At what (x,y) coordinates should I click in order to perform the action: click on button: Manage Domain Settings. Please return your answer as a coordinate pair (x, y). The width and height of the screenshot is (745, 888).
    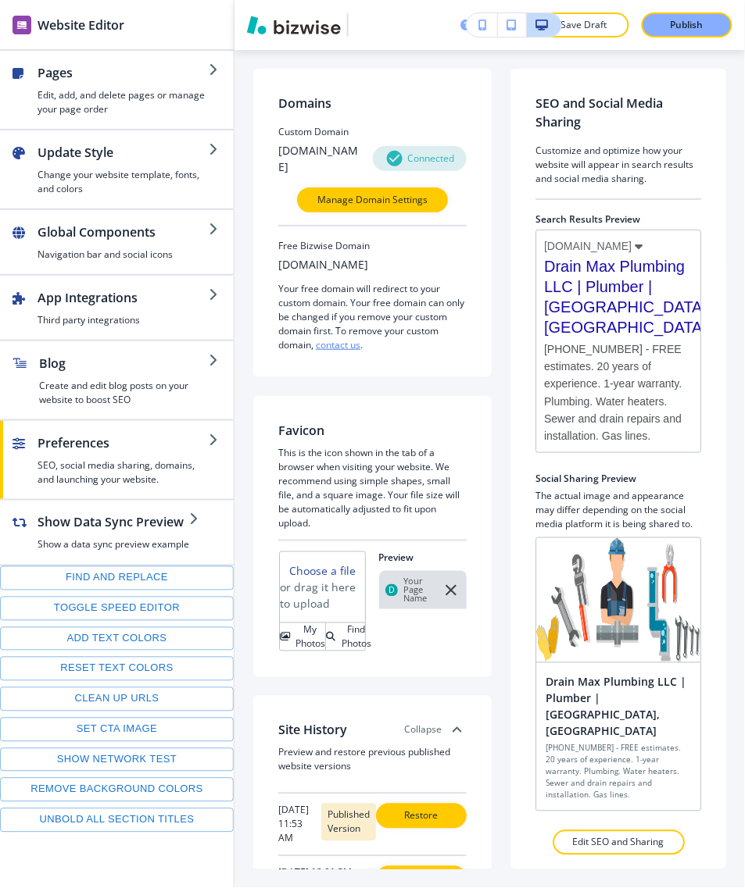
    Looking at the image, I should click on (372, 200).